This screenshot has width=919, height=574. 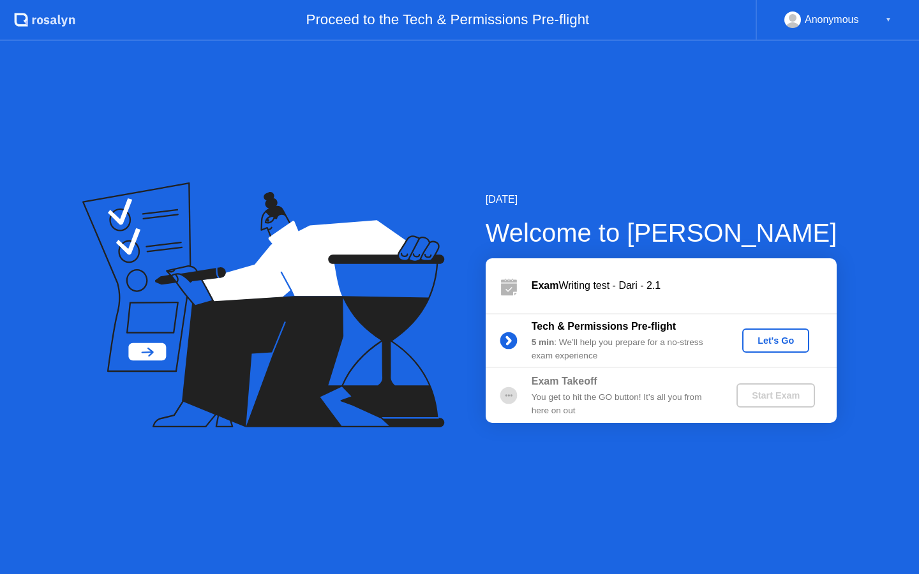 What do you see at coordinates (543, 342) in the screenshot?
I see `b: 5 min` at bounding box center [543, 342].